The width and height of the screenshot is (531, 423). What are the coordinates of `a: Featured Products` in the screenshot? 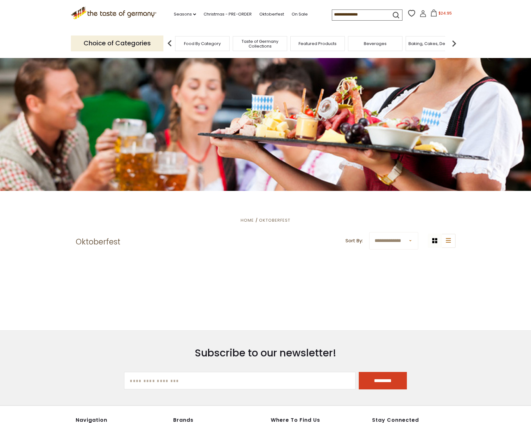 It's located at (318, 43).